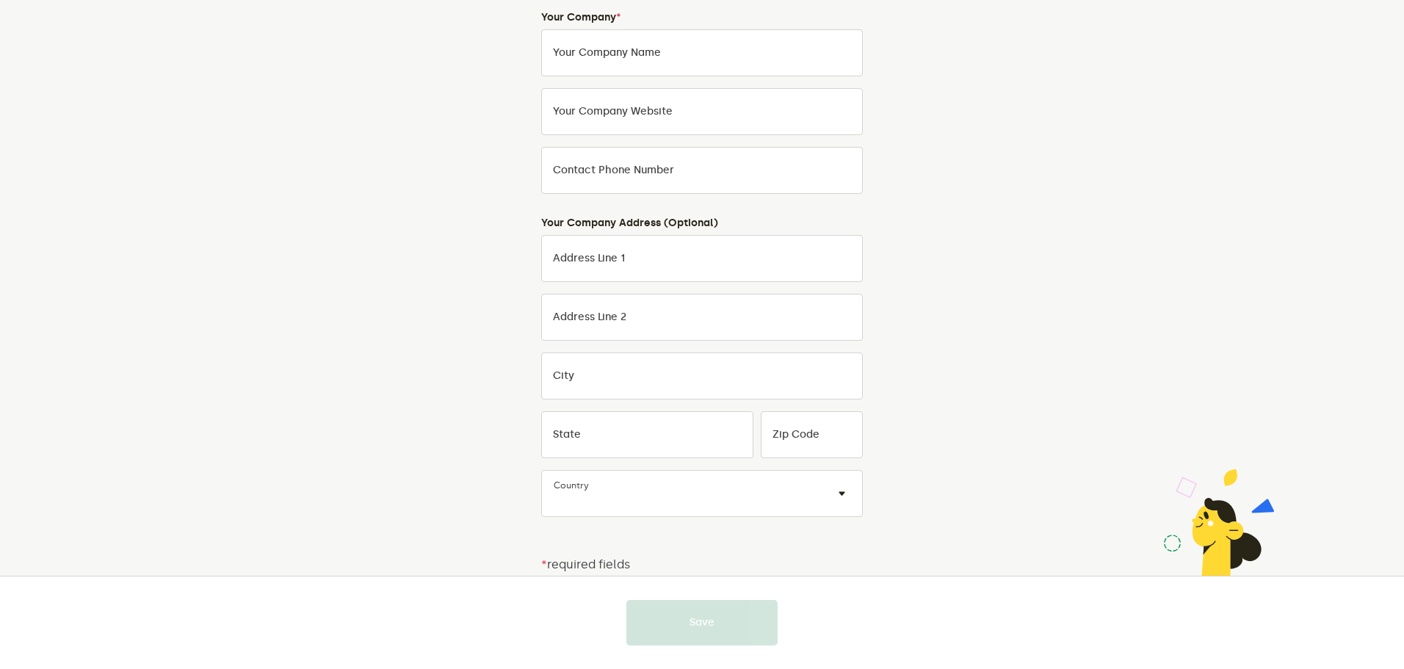  What do you see at coordinates (613, 112) in the screenshot?
I see `label: Your company website` at bounding box center [613, 112].